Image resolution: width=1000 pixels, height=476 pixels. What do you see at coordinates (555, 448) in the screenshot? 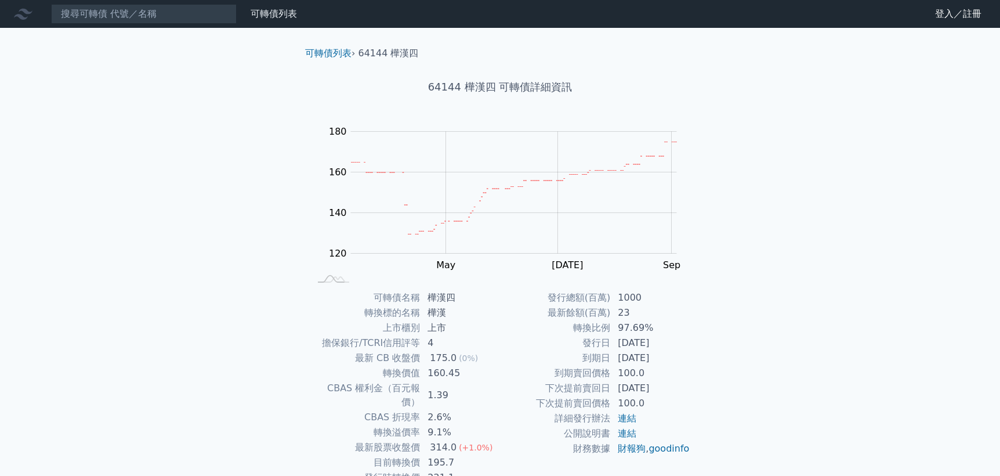
I see `td: 財務數據` at bounding box center [555, 448].